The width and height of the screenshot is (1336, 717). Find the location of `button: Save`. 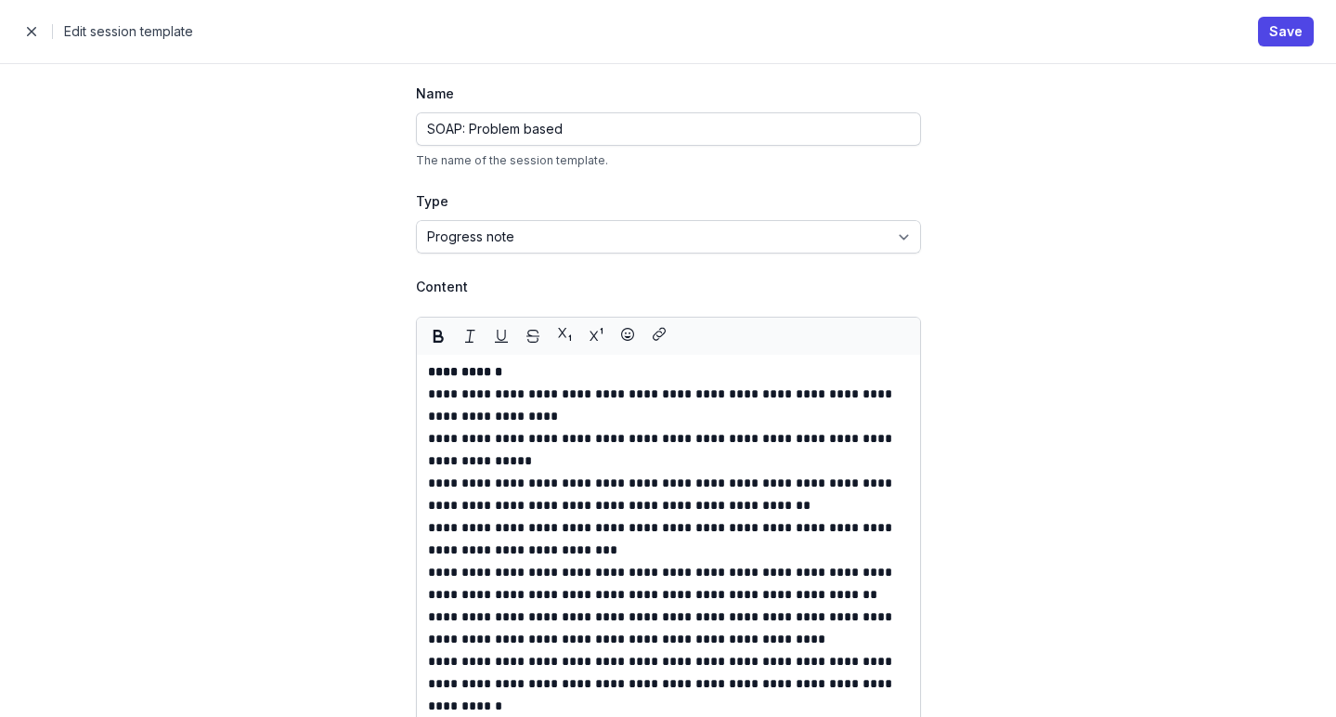

button: Save is located at coordinates (1286, 32).